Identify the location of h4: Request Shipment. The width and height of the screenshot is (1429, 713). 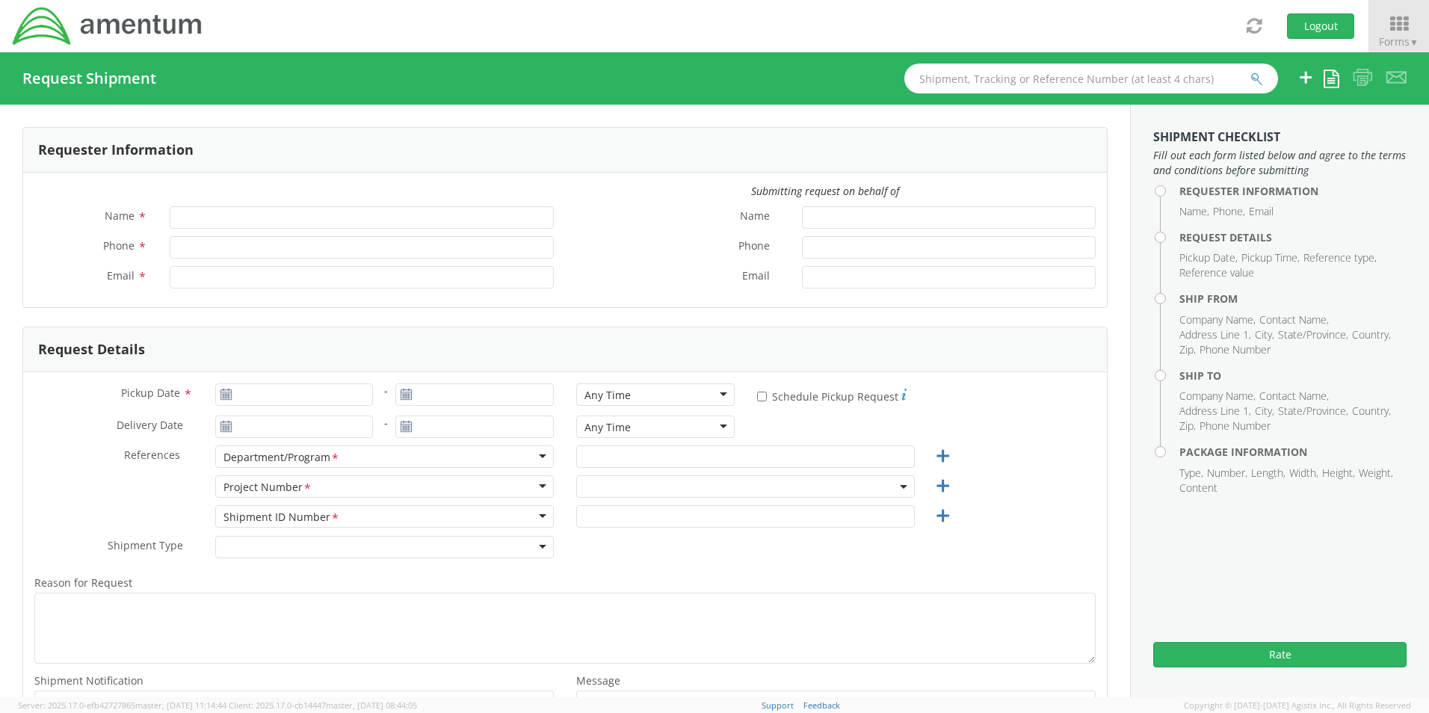
(89, 78).